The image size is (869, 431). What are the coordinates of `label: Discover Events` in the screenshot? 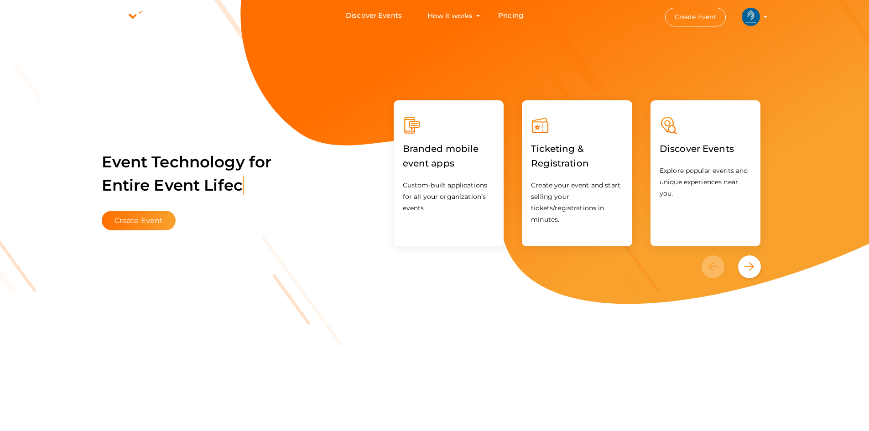 It's located at (697, 149).